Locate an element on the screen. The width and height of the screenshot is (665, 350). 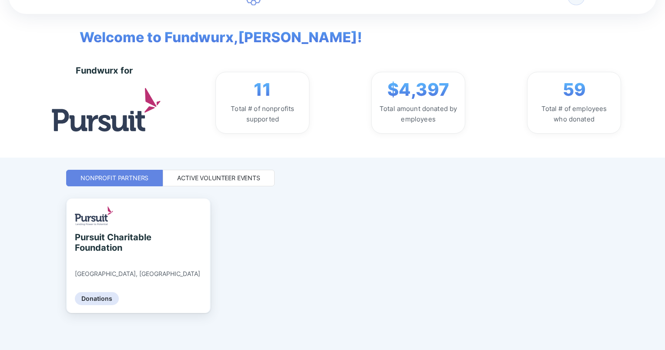
span: 11 is located at coordinates (262, 90).